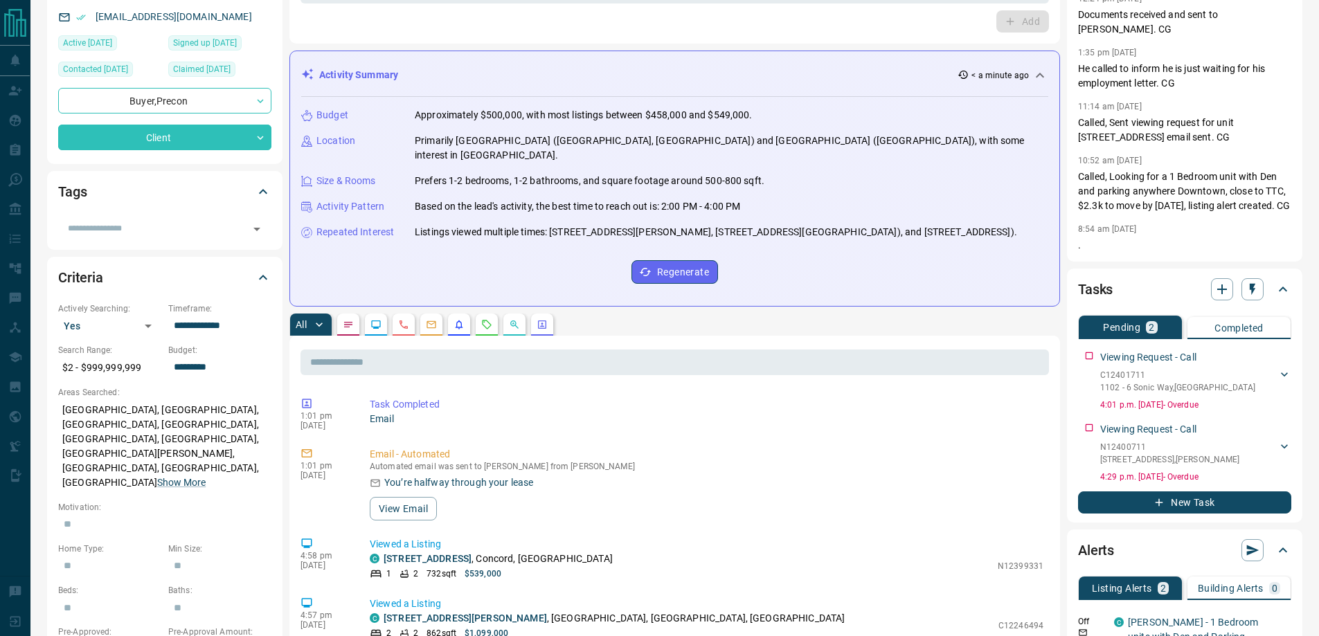 The width and height of the screenshot is (1319, 636). Describe the element at coordinates (515, 325) in the screenshot. I see `svg: Opportunities` at that location.